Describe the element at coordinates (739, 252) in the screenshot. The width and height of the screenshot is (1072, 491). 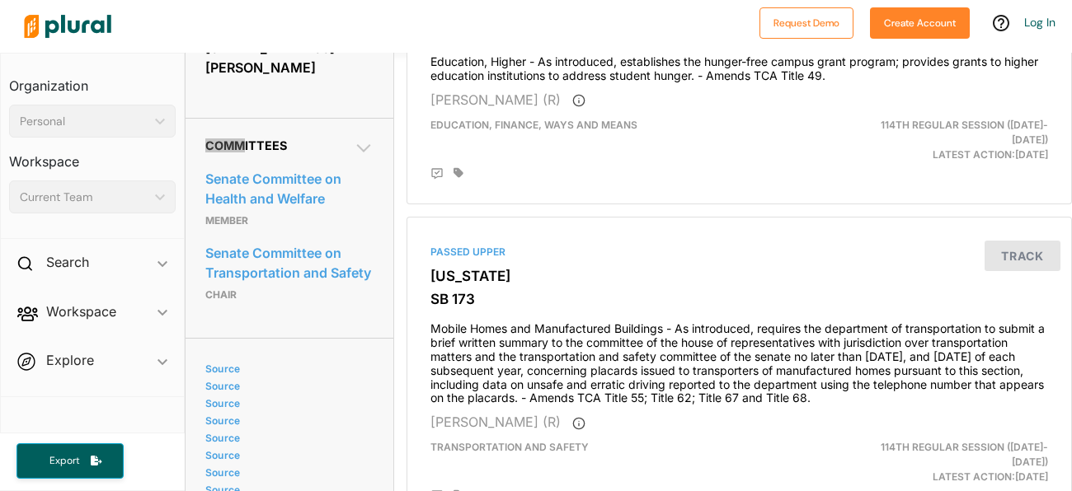
I see `div: Passed Upper` at that location.